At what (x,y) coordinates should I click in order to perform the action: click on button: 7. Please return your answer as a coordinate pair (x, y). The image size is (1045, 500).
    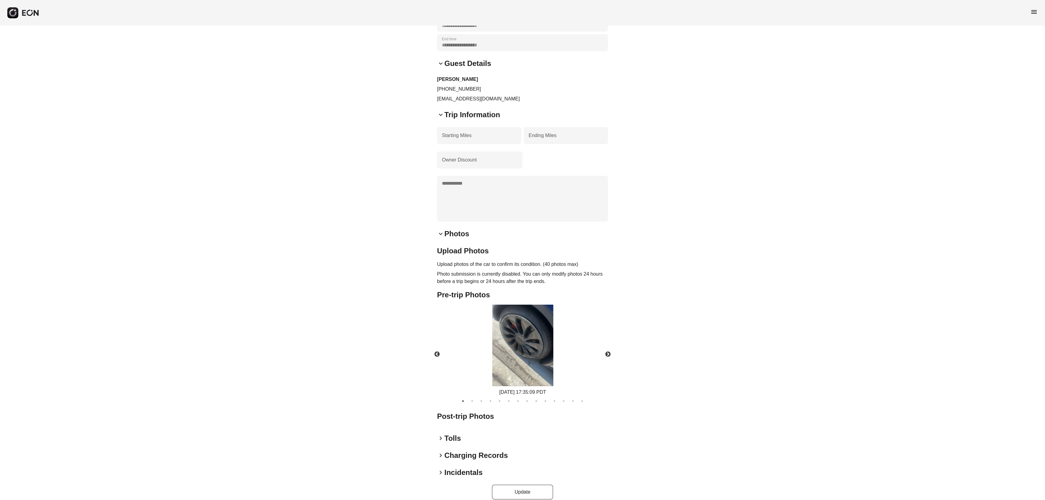
    Looking at the image, I should click on (518, 401).